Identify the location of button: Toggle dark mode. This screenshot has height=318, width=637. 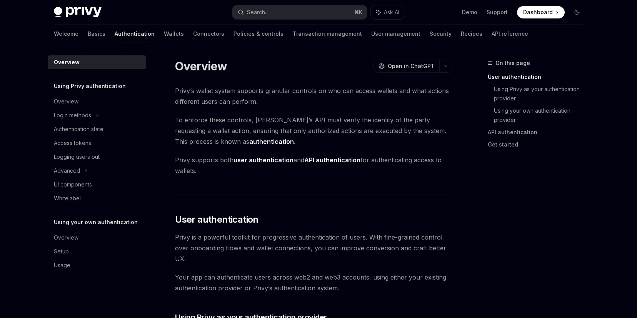
(577, 12).